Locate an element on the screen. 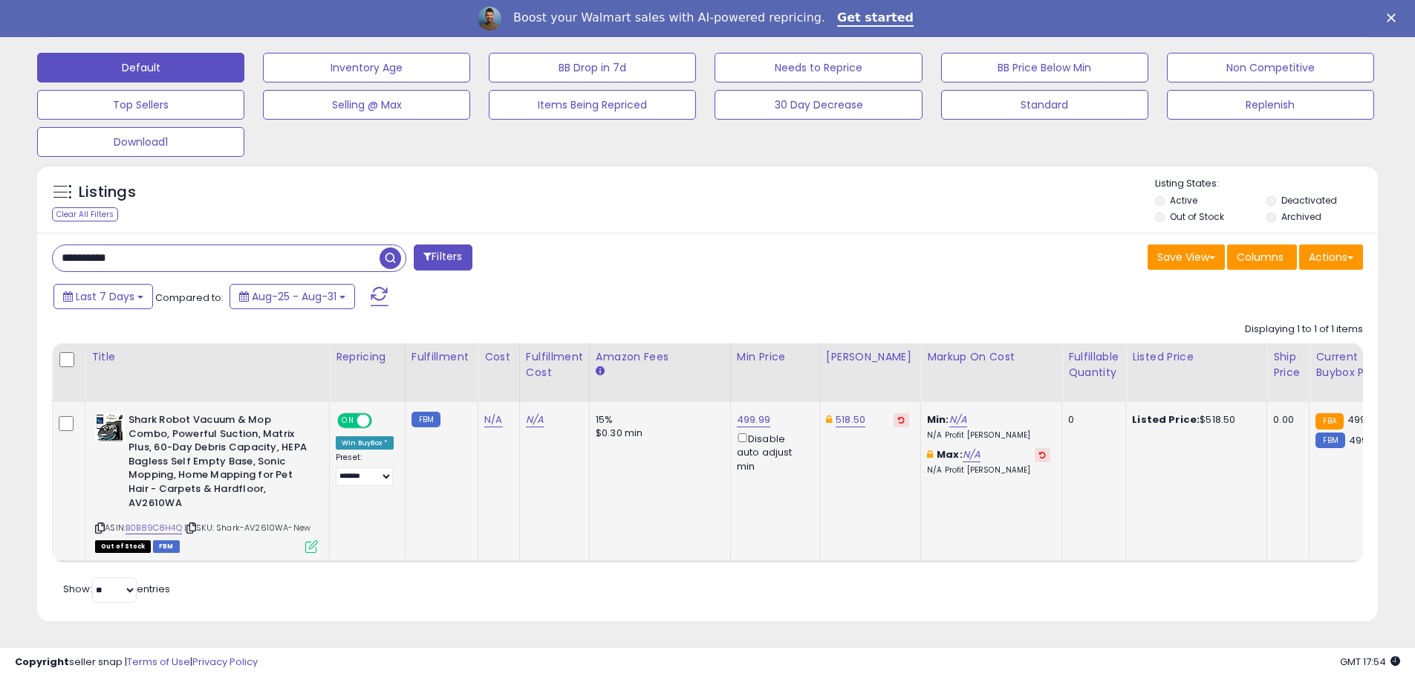 The height and width of the screenshot is (677, 1415). div: $0.30 min is located at coordinates (657, 433).